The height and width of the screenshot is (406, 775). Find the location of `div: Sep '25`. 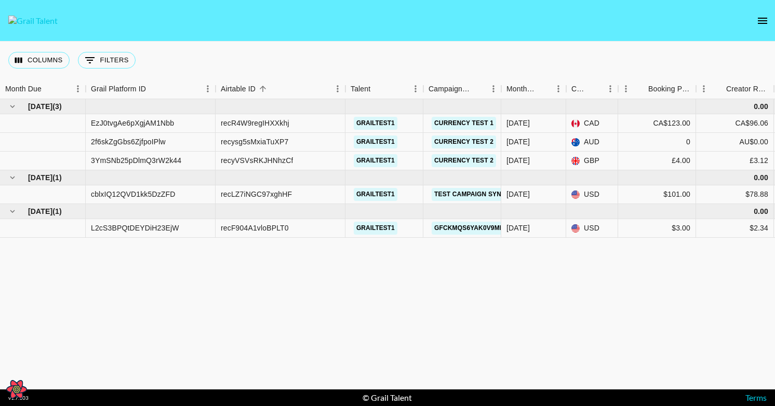

div: Sep '25 is located at coordinates (518, 194).